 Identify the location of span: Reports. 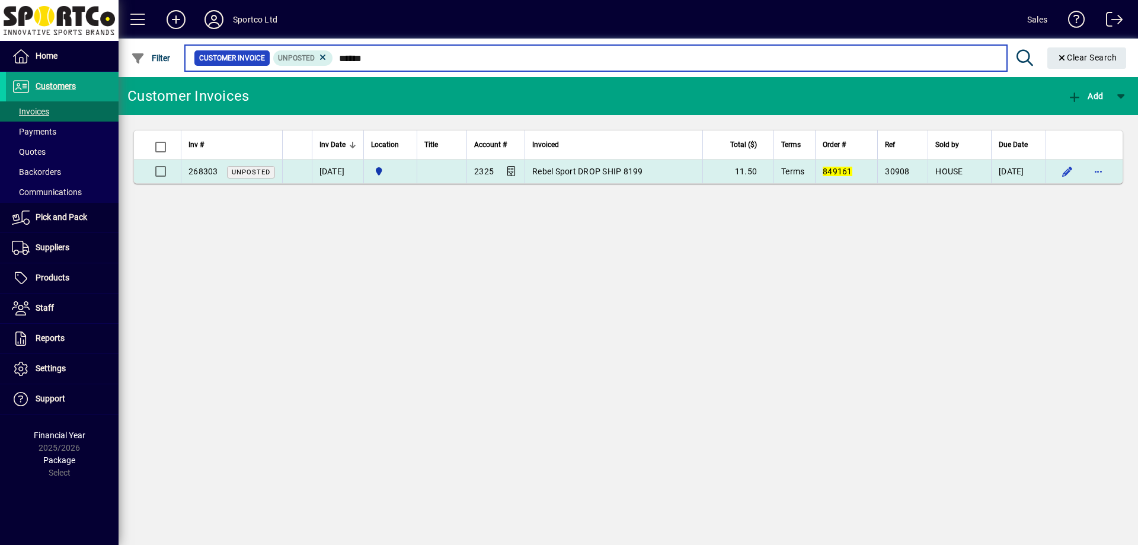
(50, 338).